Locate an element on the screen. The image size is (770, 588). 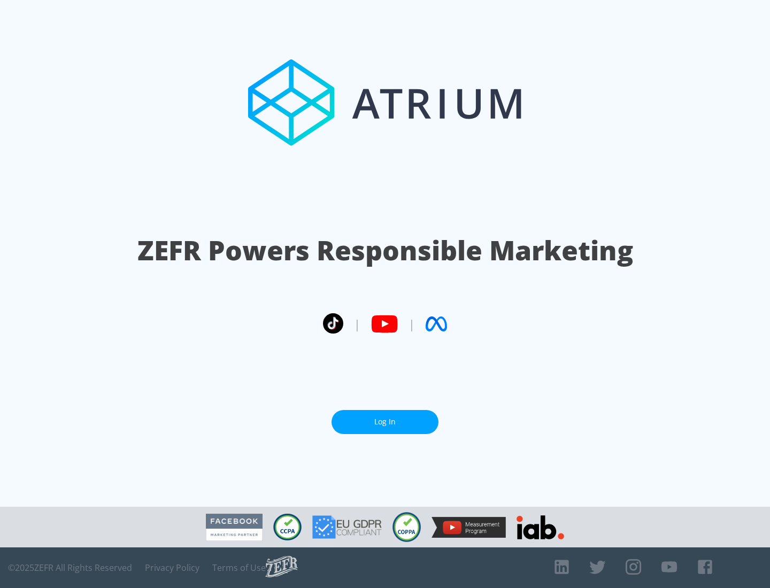
a: Privacy Policy is located at coordinates (172, 568).